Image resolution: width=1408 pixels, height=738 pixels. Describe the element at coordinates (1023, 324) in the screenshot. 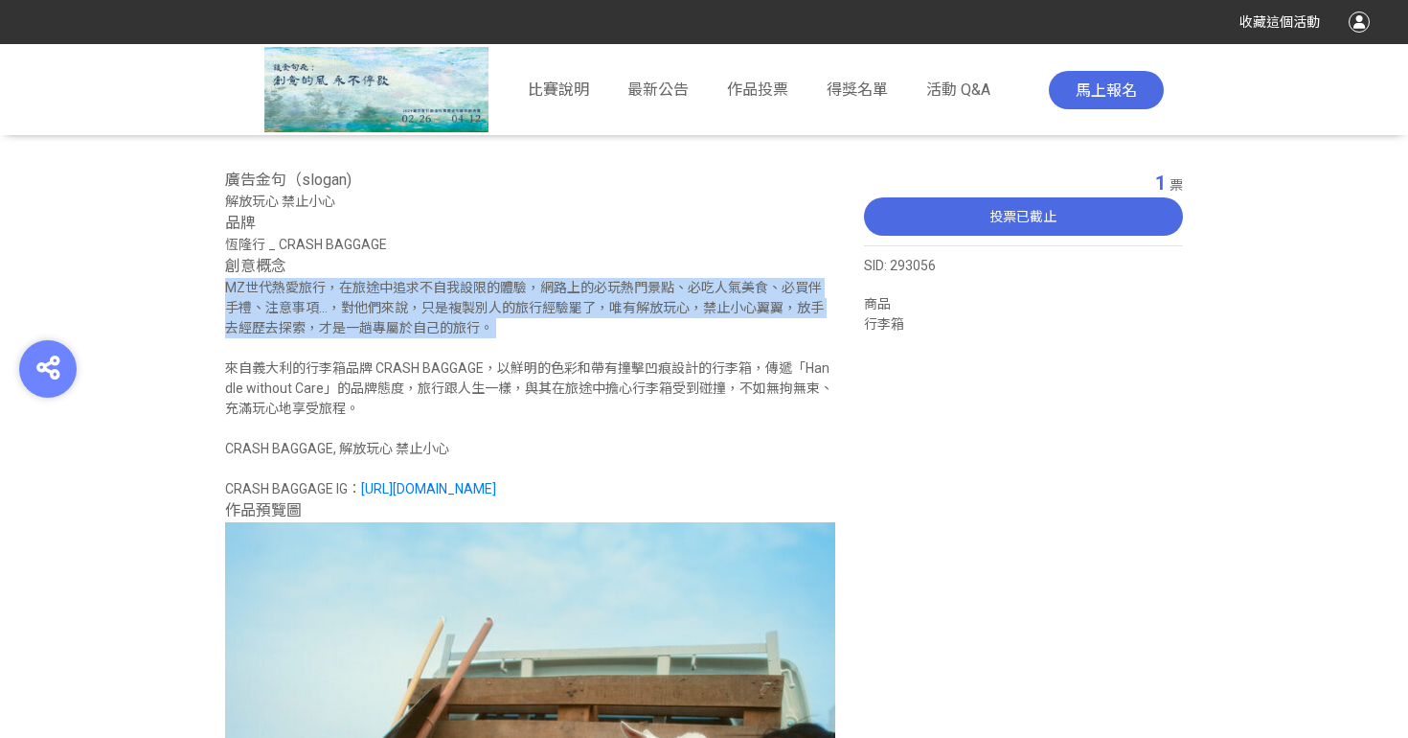

I see `div: 行李箱` at that location.